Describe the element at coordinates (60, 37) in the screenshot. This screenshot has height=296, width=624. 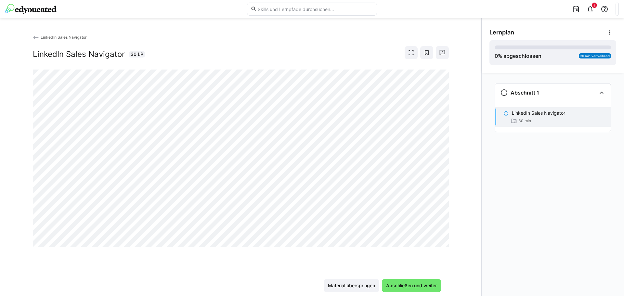
I see `a: LinkedIn Sales Navigator` at that location.